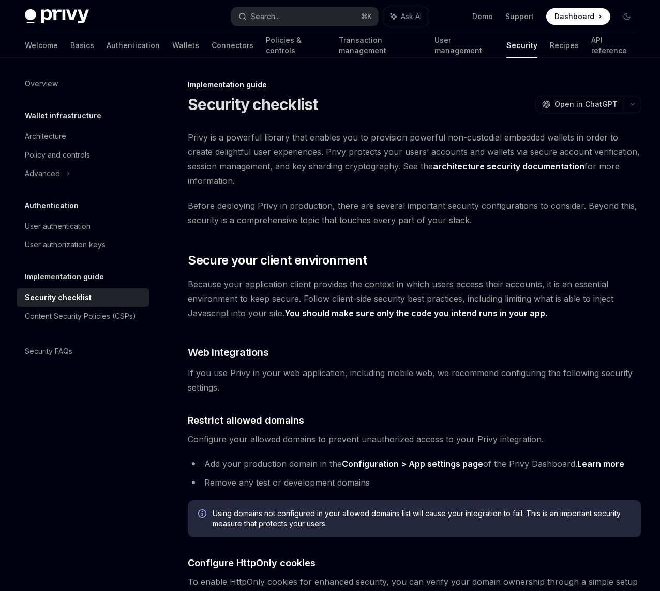 The height and width of the screenshot is (591, 660). Describe the element at coordinates (65, 245) in the screenshot. I see `div: User authorization keys` at that location.